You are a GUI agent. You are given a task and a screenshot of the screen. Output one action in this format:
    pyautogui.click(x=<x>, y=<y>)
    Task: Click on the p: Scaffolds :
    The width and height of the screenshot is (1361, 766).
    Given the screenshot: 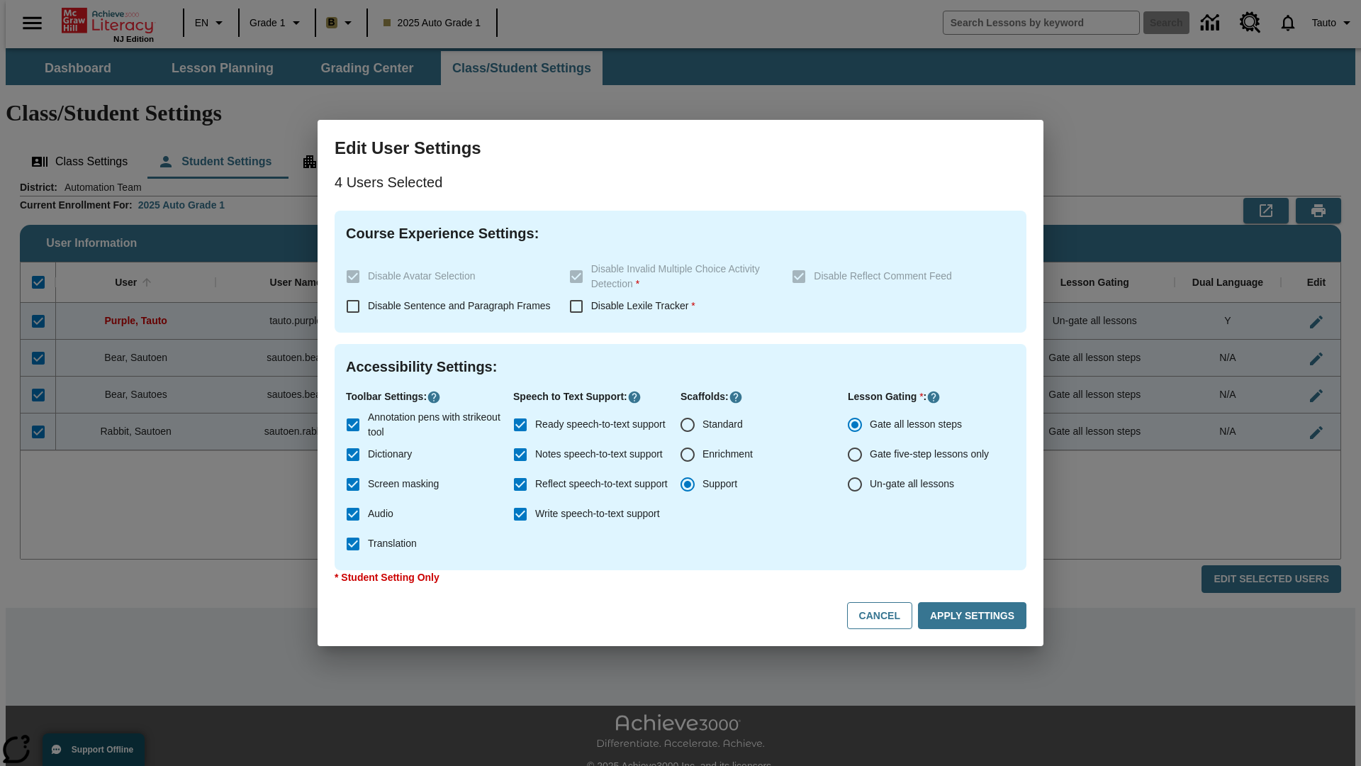 What is the action you would take?
    pyautogui.click(x=764, y=396)
    